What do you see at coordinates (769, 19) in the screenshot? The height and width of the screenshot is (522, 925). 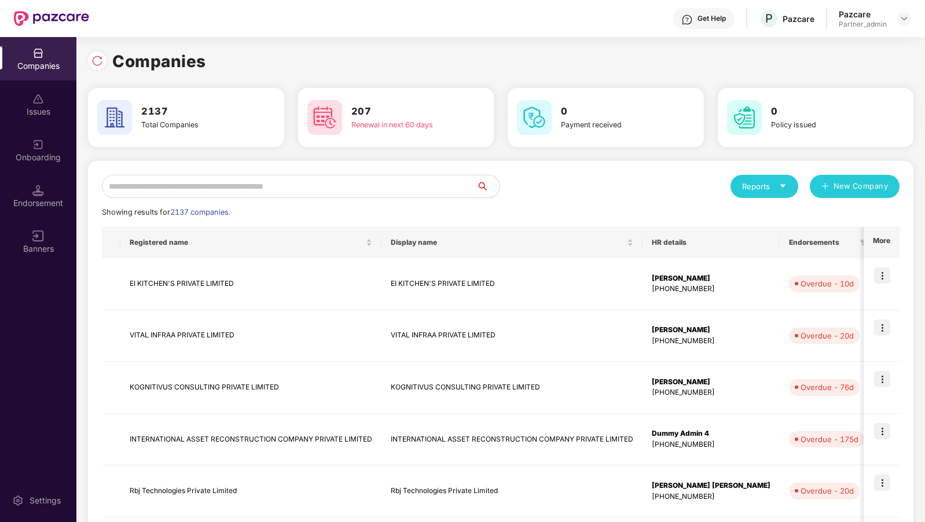 I see `span: P` at bounding box center [769, 19].